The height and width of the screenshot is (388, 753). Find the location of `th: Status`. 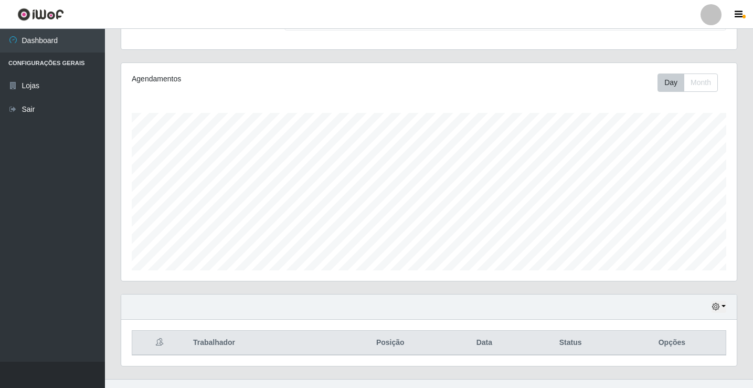

th: Status is located at coordinates (570, 342).